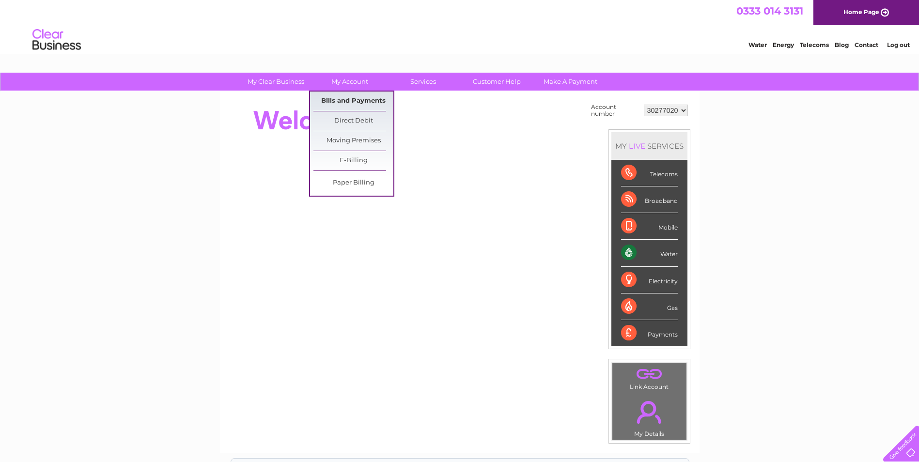  What do you see at coordinates (637, 146) in the screenshot?
I see `div: LIVE` at bounding box center [637, 146].